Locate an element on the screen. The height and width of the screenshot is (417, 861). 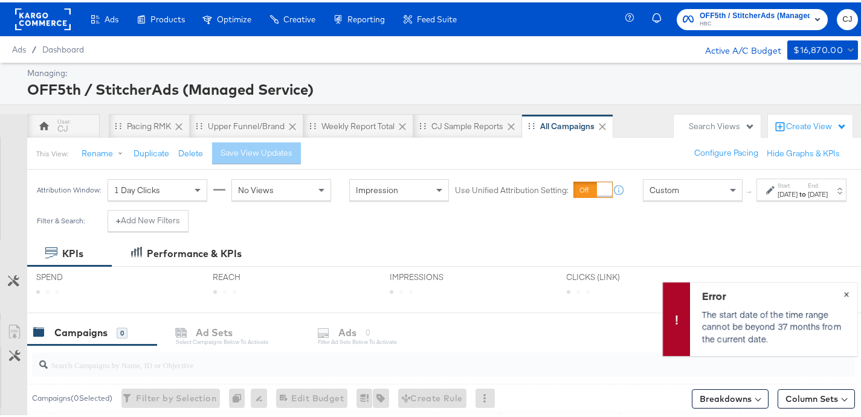
button: Rename is located at coordinates (105, 152).